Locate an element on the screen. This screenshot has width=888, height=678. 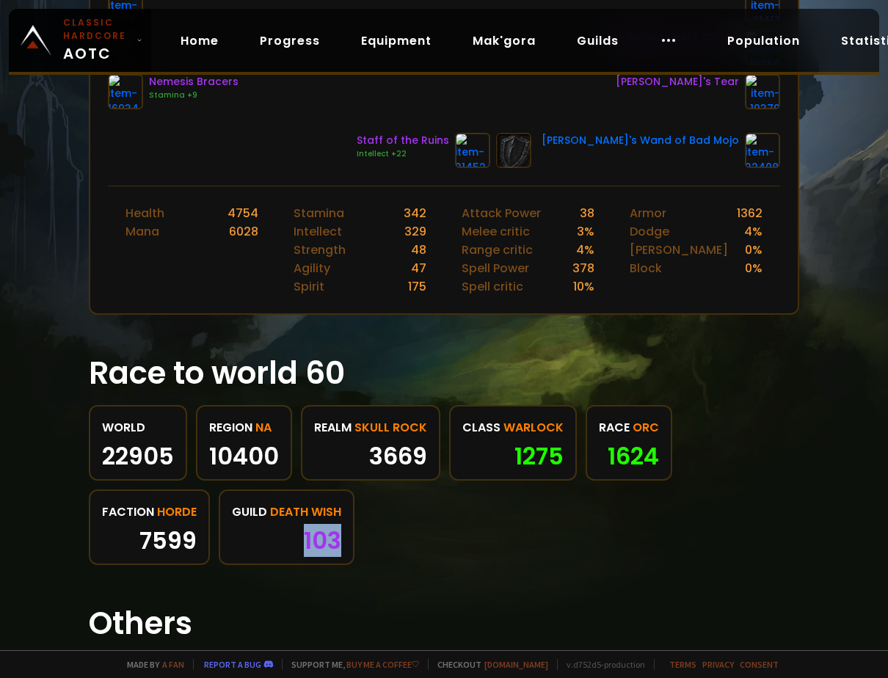
div: faction is located at coordinates (149, 511).